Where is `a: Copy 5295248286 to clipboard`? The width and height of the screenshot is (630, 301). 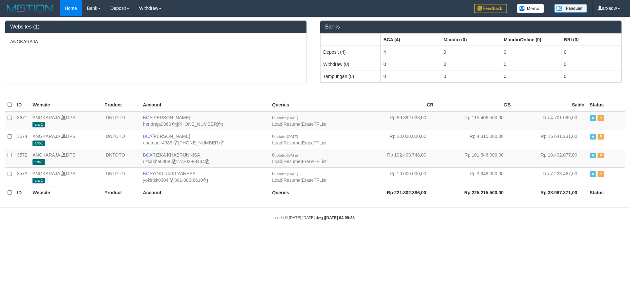
a: Copy 5295248286 to clipboard is located at coordinates (222, 143).